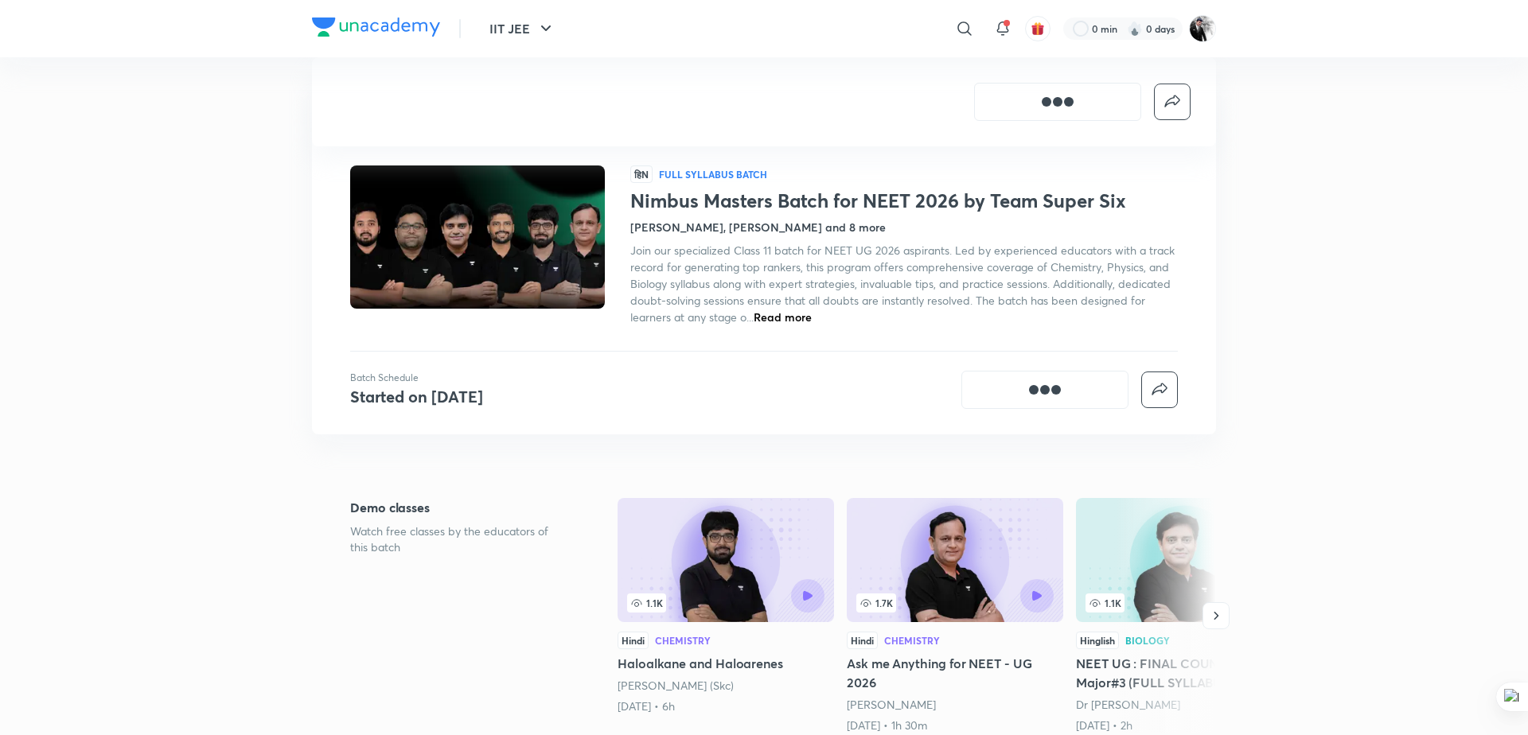  What do you see at coordinates (904, 201) in the screenshot?
I see `h1: Nimbus Masters Batch for NEET 2026 by Team Super Six` at bounding box center [904, 201].